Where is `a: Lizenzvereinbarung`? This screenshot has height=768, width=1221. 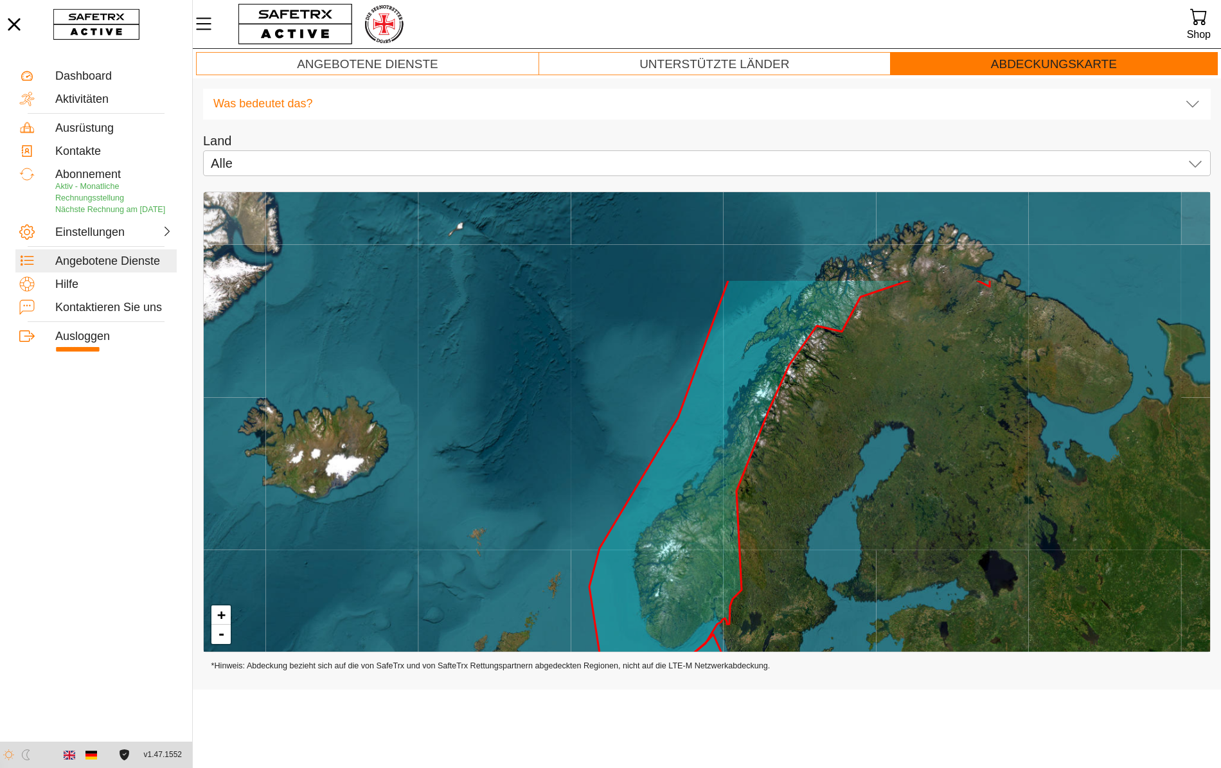
a: Lizenzvereinbarung is located at coordinates (124, 755).